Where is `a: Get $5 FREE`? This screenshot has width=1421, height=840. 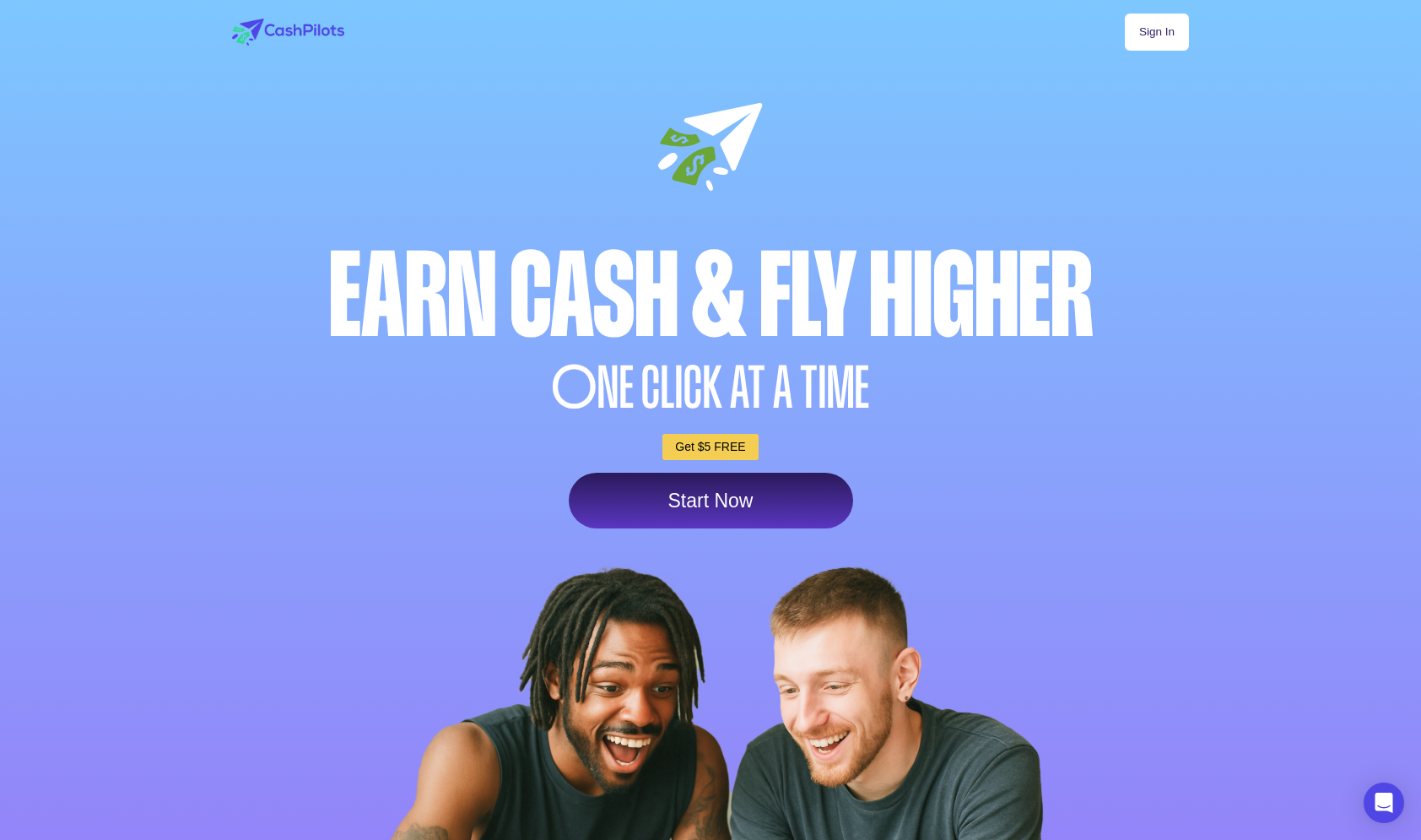 a: Get $5 FREE is located at coordinates (710, 447).